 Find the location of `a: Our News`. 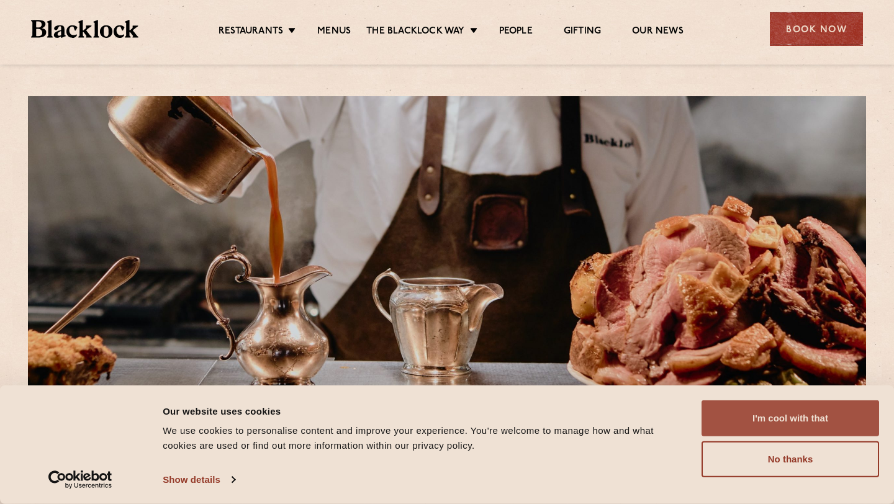

a: Our News is located at coordinates (658, 32).